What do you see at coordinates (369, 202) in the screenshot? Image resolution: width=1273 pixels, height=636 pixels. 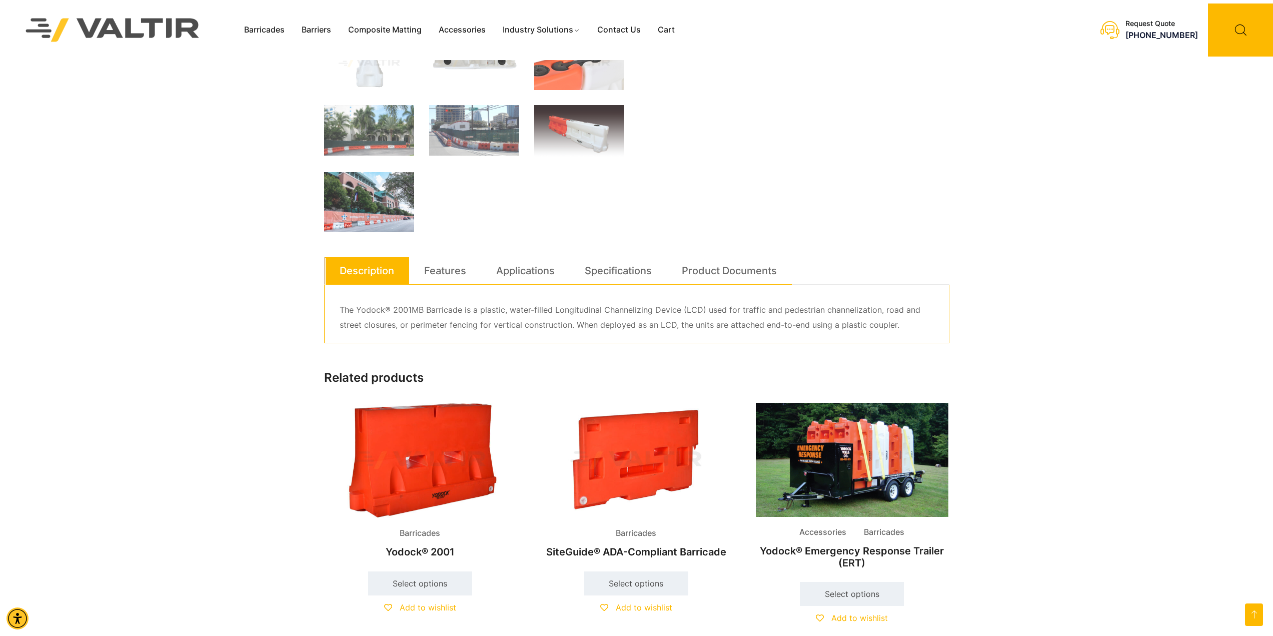 I see `img: Rentals-Astros-Barricades-Valtir.jpg` at bounding box center [369, 202].